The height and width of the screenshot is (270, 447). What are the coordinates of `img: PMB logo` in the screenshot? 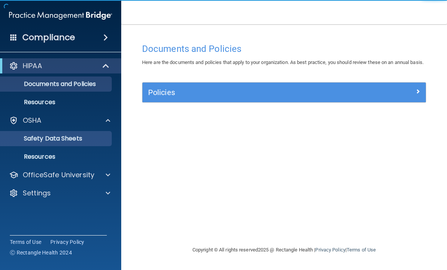 It's located at (61, 16).